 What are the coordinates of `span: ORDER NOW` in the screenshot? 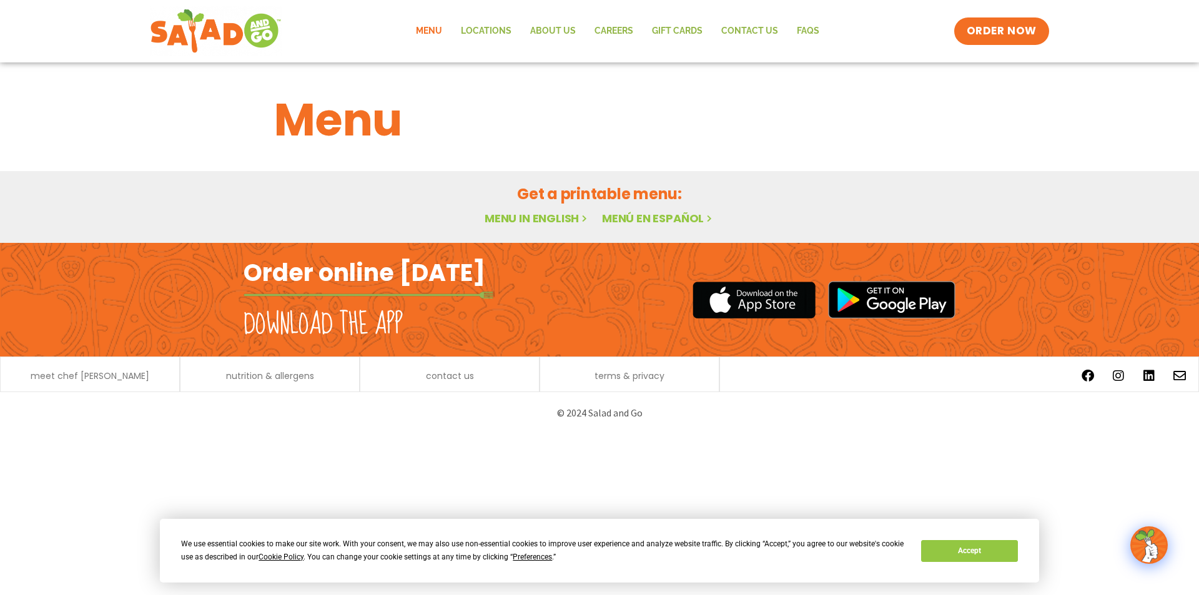 It's located at (1001, 31).